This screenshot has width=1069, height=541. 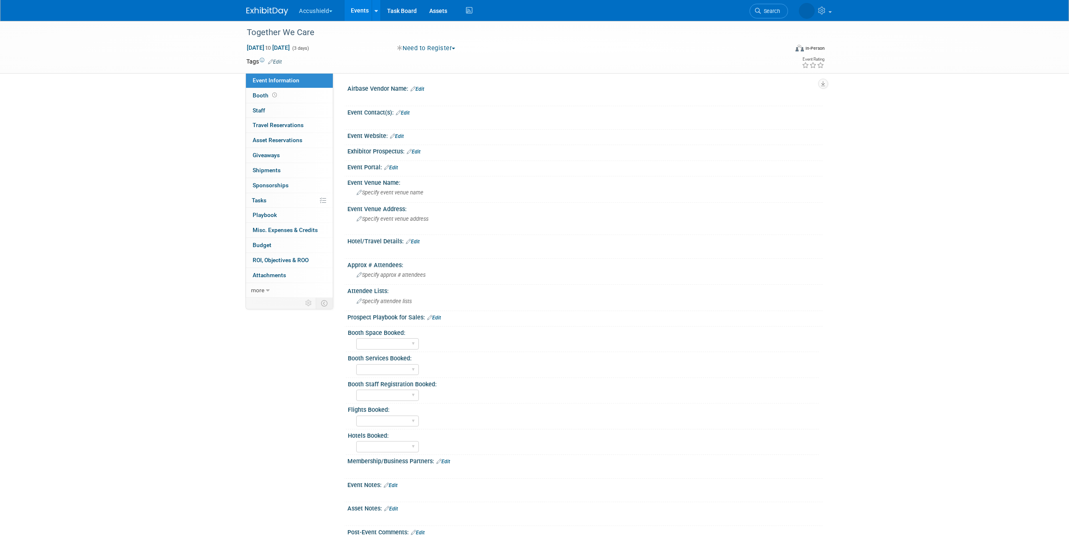 What do you see at coordinates (807, 11) in the screenshot?
I see `img: John Leavitt` at bounding box center [807, 11].